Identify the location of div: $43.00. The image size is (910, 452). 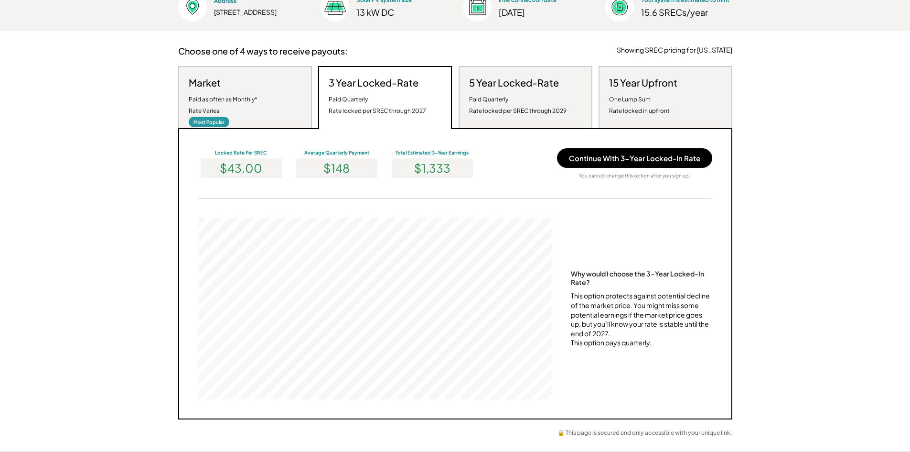
(241, 168).